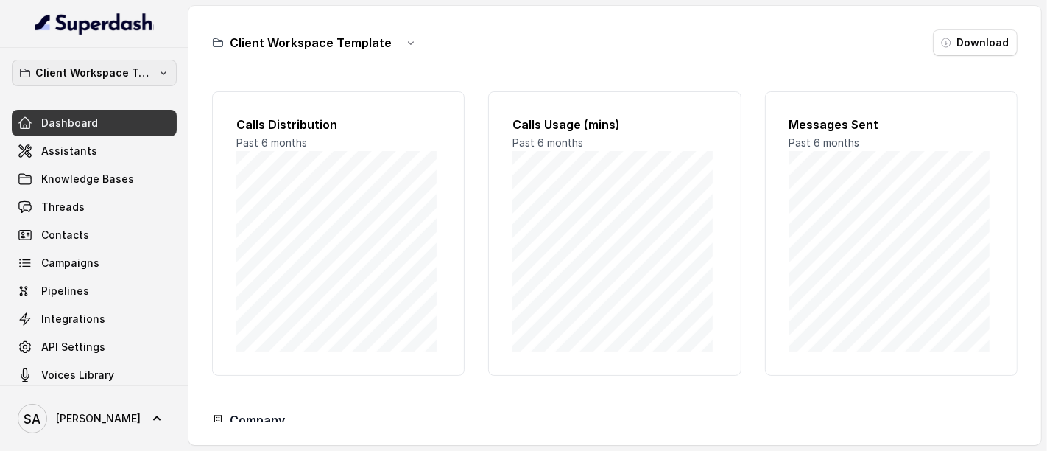  Describe the element at coordinates (94, 207) in the screenshot. I see `a: Threads` at that location.